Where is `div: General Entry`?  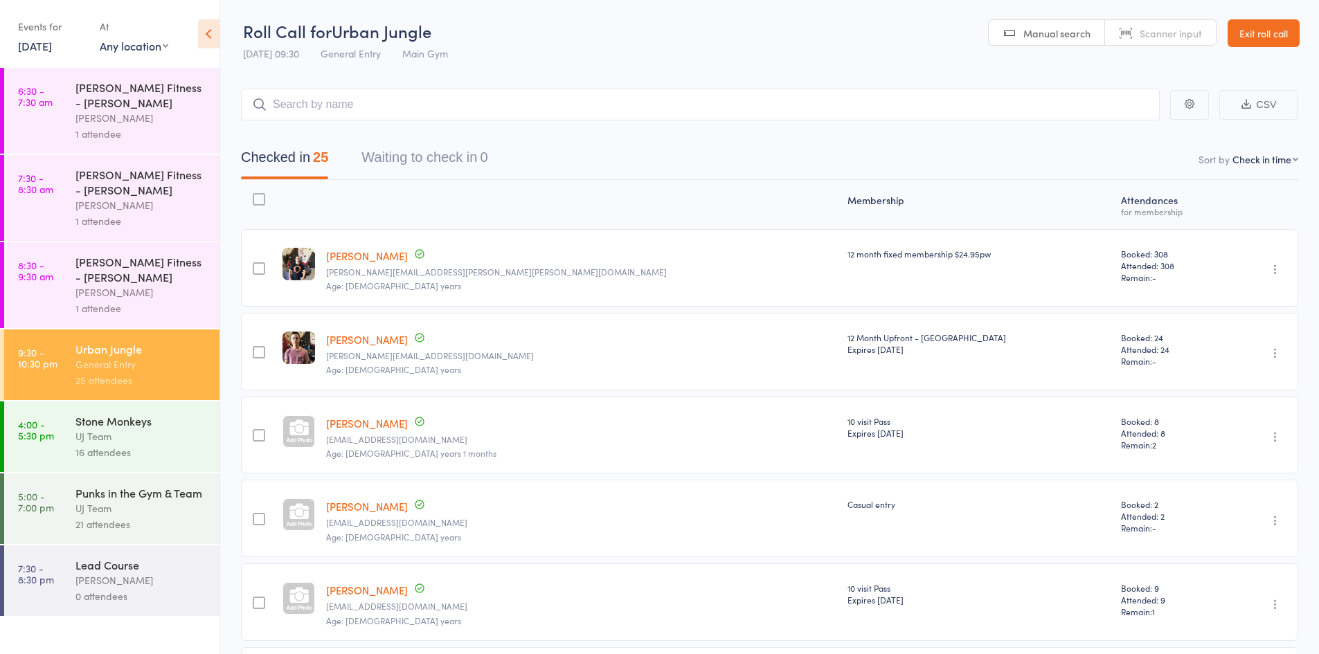
div: General Entry is located at coordinates (141, 364).